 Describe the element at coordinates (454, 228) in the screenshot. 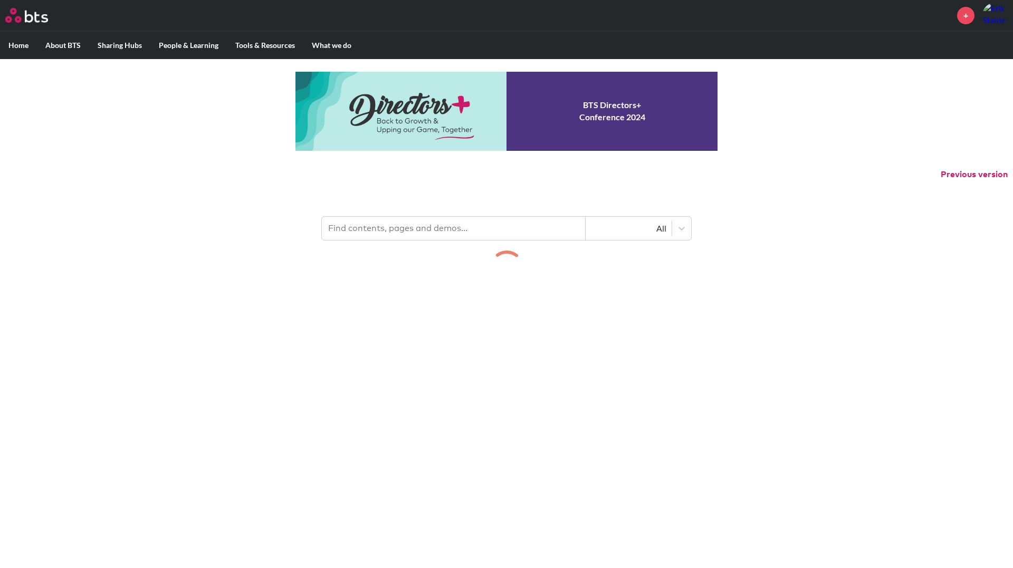

I see `input: Find contents, pages and demos...` at that location.